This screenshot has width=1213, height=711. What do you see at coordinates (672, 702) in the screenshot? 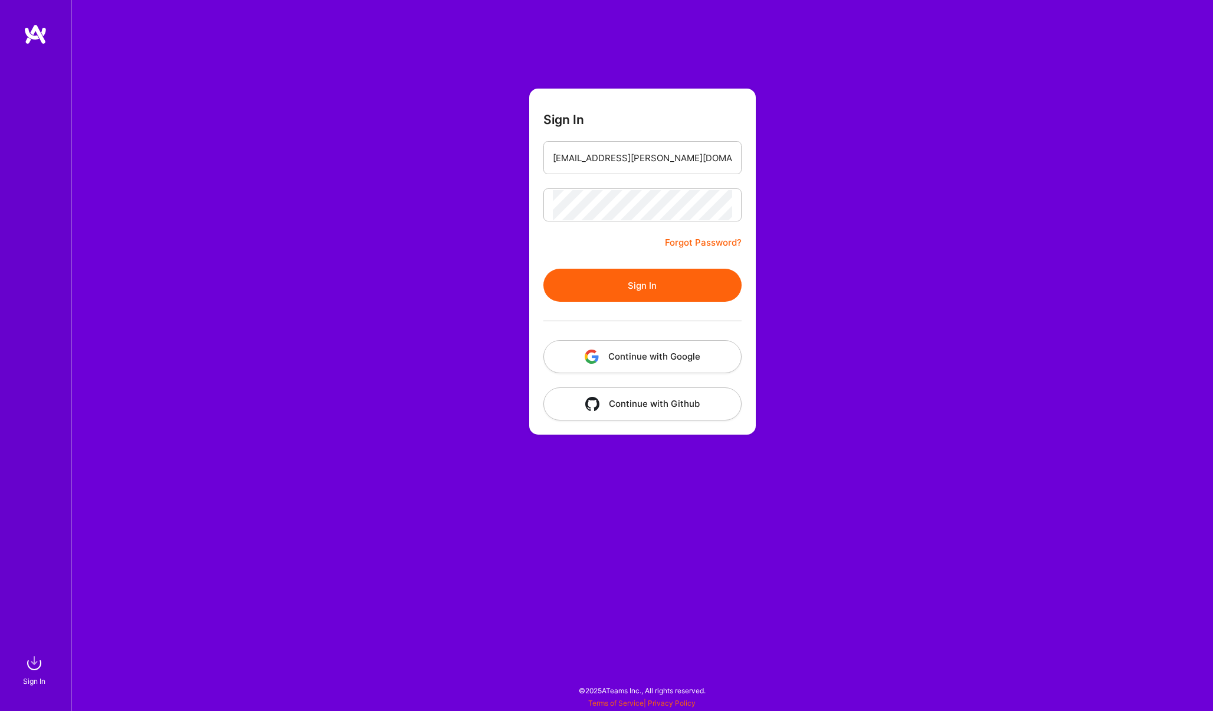
I see `a: Privacy Policy` at bounding box center [672, 702].